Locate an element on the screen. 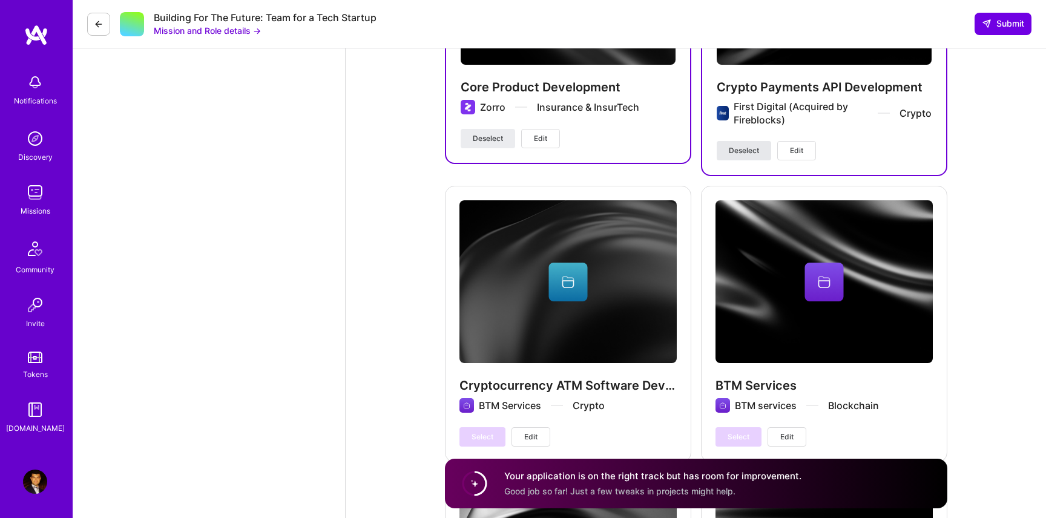  div: Community is located at coordinates (35, 269).